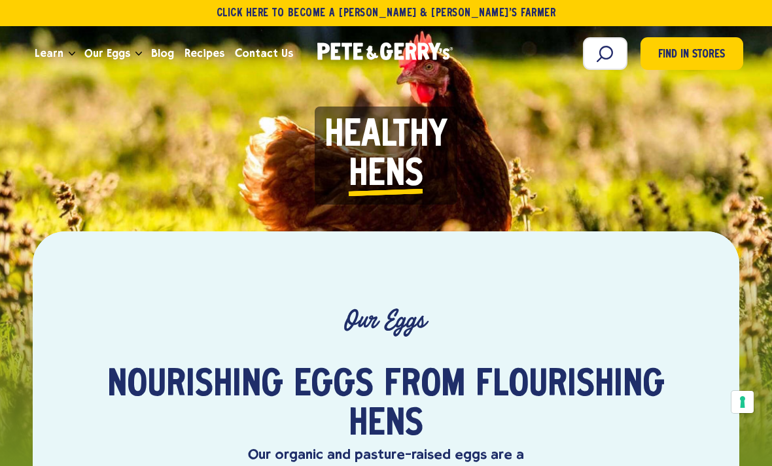 Image resolution: width=772 pixels, height=466 pixels. Describe the element at coordinates (72, 54) in the screenshot. I see `button: Open the dropdown menu for Learn` at that location.